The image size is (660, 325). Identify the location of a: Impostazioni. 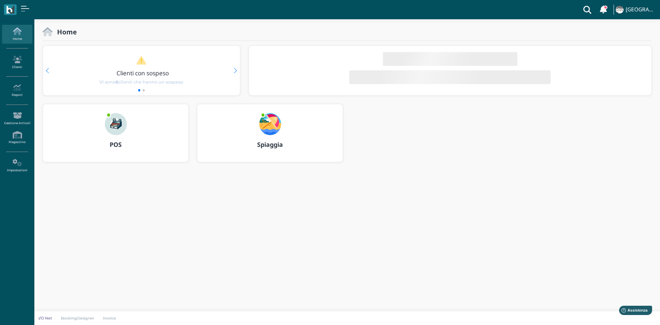
(17, 165).